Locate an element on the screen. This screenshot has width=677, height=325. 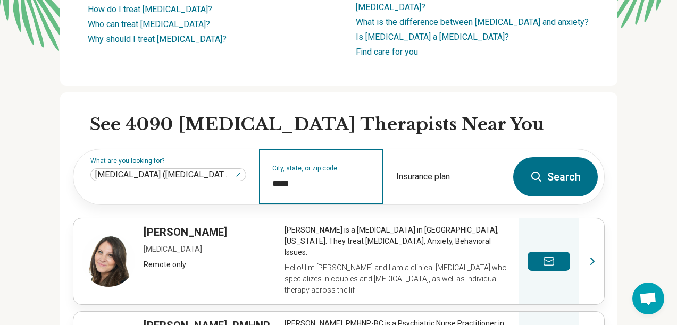
label: What are you looking for? is located at coordinates (168, 161).